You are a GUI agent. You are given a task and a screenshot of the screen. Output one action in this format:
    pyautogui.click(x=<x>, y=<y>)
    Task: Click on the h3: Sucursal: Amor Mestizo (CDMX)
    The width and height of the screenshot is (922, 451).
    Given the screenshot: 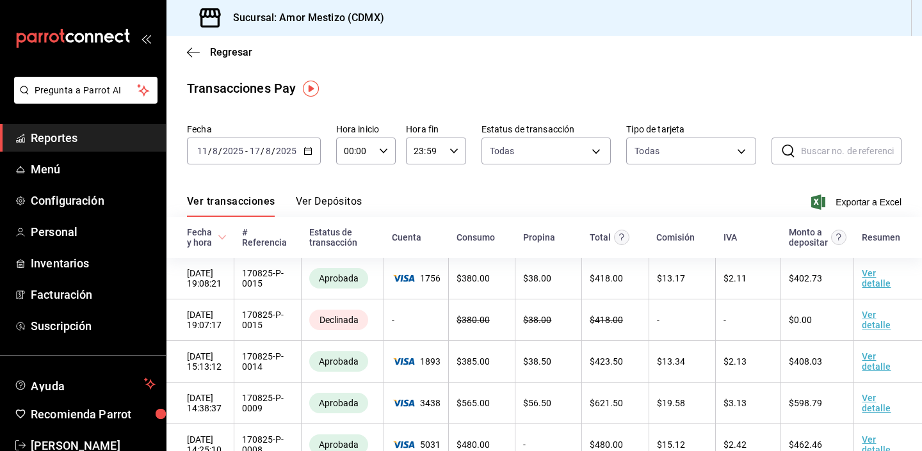 What is the action you would take?
    pyautogui.click(x=303, y=18)
    